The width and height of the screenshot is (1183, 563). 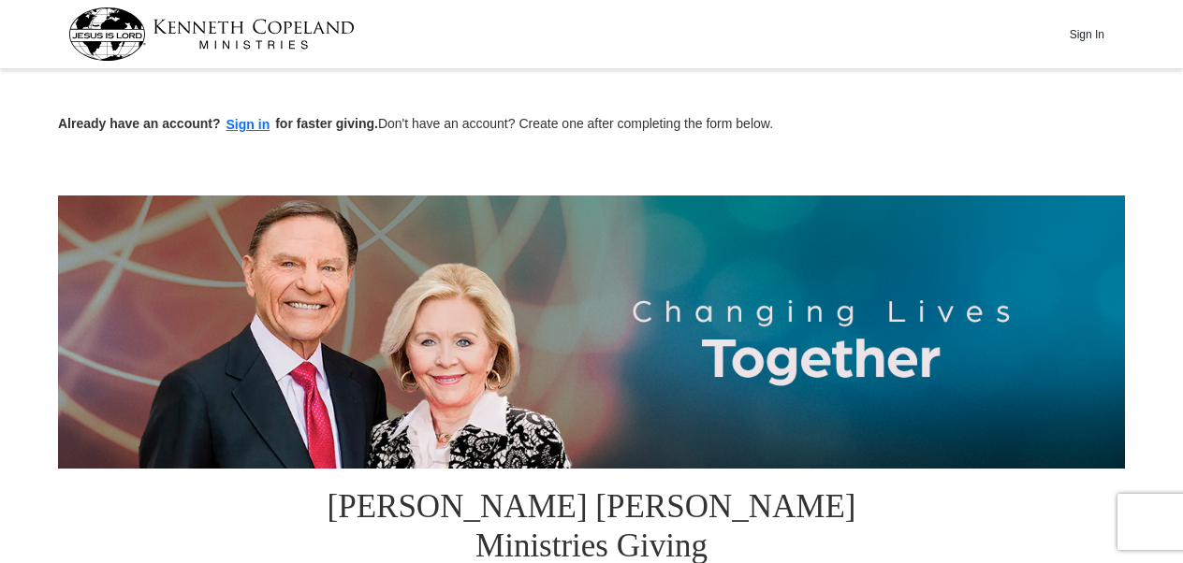 I want to click on strong: Already have an account? for faster giving., so click(x=218, y=124).